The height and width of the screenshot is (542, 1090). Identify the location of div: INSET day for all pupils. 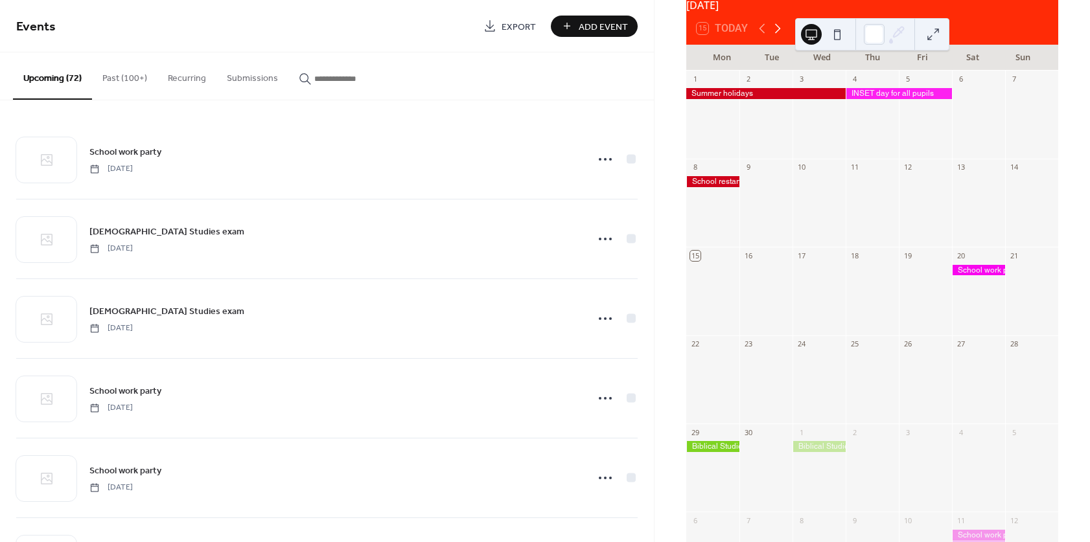
(899, 93).